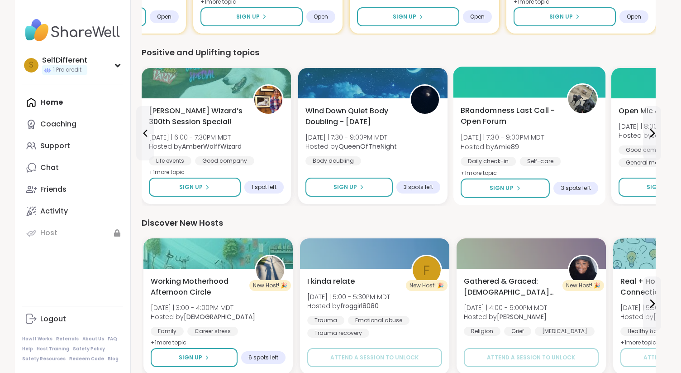 The image size is (681, 373). Describe the element at coordinates (648, 331) in the screenshot. I see `div: Healthy habits` at that location.